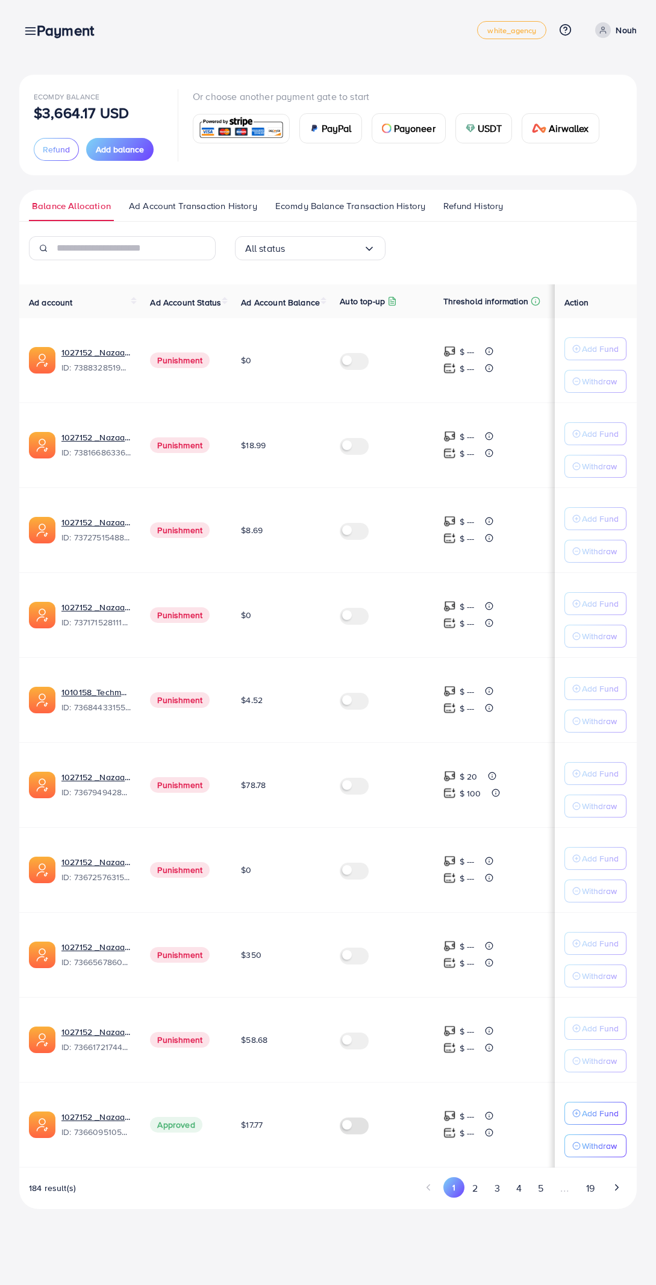 The width and height of the screenshot is (656, 1285). What do you see at coordinates (337, 128) in the screenshot?
I see `span: PayPal` at bounding box center [337, 128].